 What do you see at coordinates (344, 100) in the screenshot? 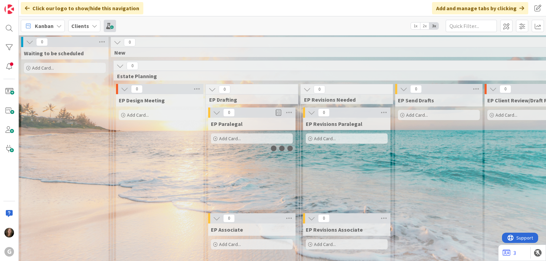
I see `span: EP Revisions Needed` at bounding box center [344, 100].